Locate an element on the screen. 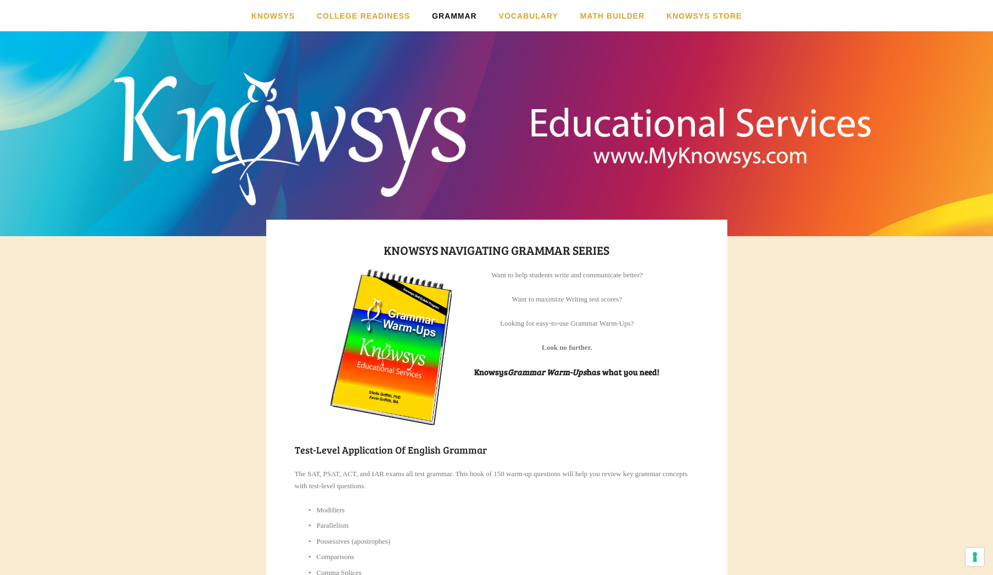 This screenshot has width=993, height=575. strong: Knowsys has what you need! is located at coordinates (567, 372).